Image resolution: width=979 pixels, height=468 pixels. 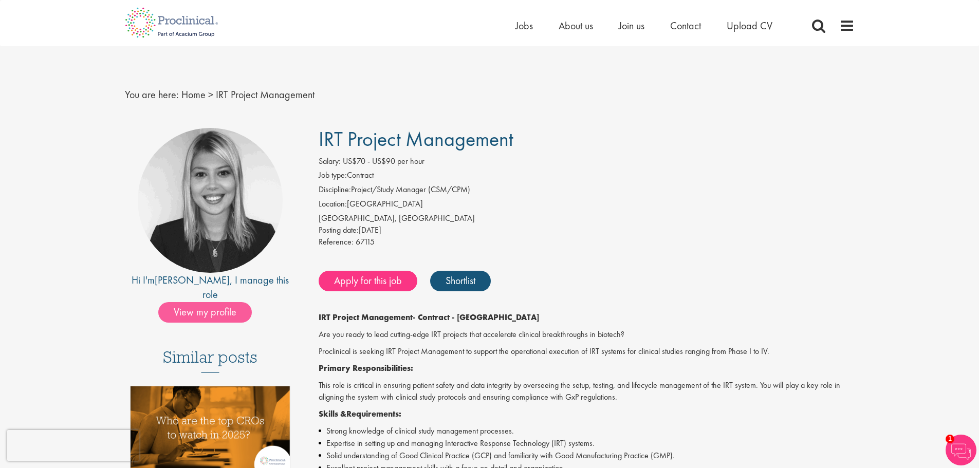 What do you see at coordinates (332, 175) in the screenshot?
I see `label: Job type:` at bounding box center [332, 175].